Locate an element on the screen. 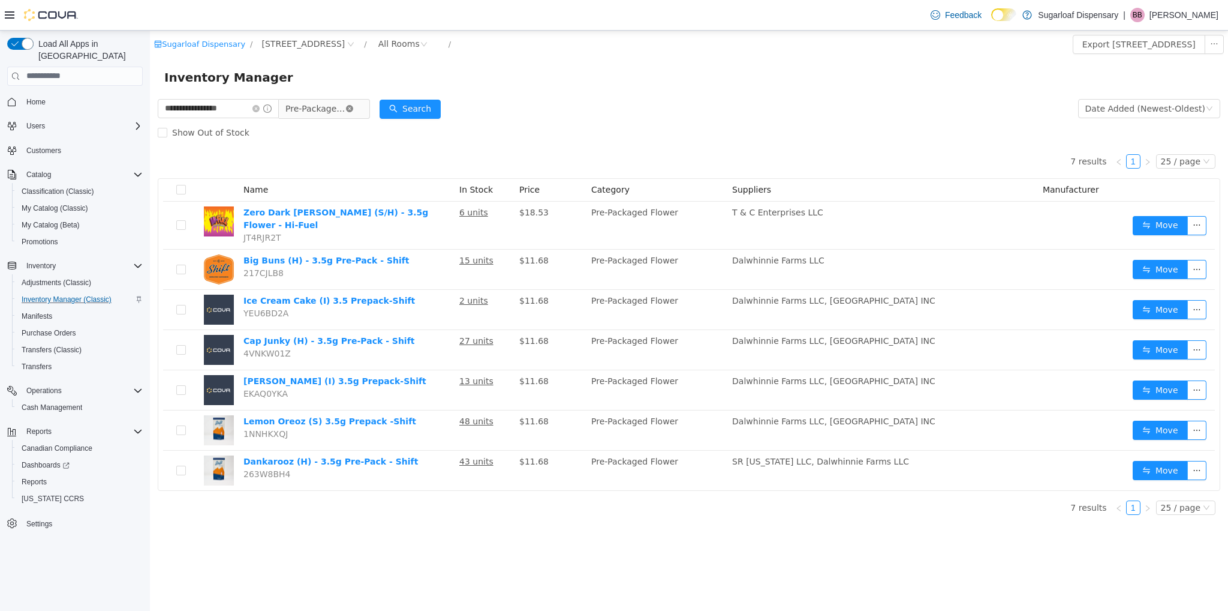  a: Customers is located at coordinates (44, 151).